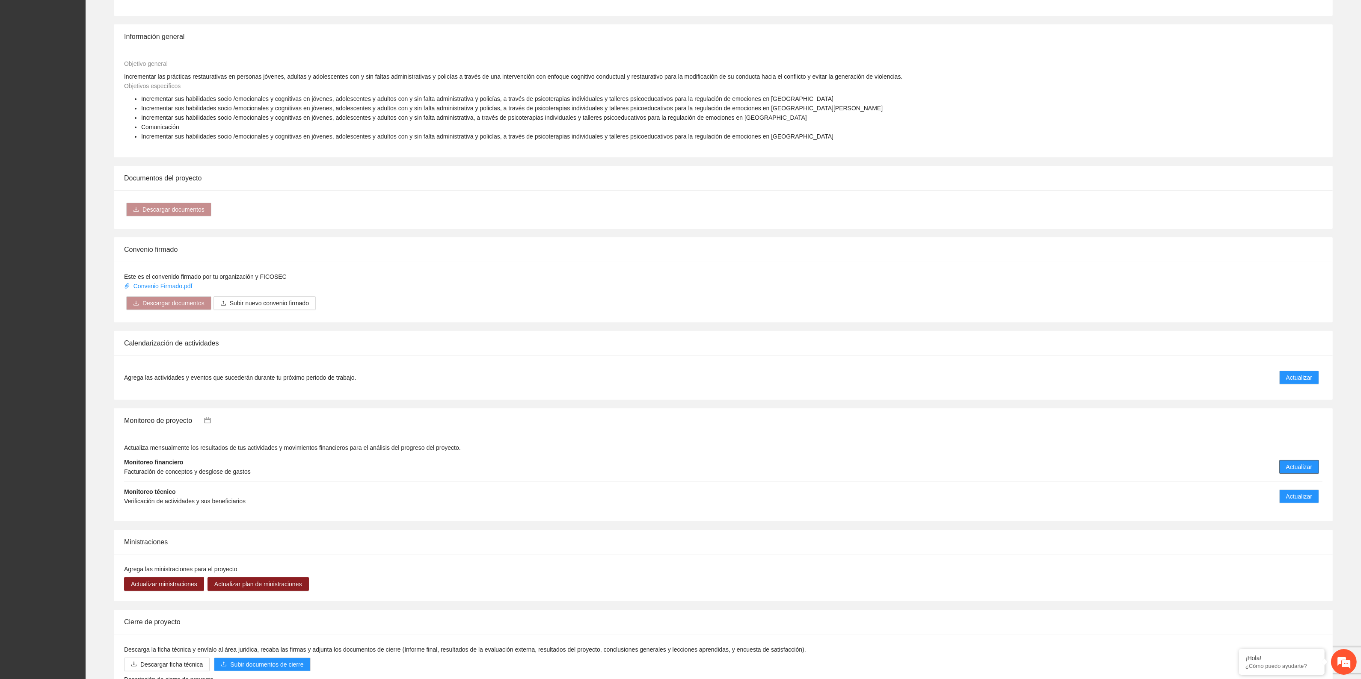 The image size is (1361, 679). I want to click on div: Ministraciones, so click(723, 542).